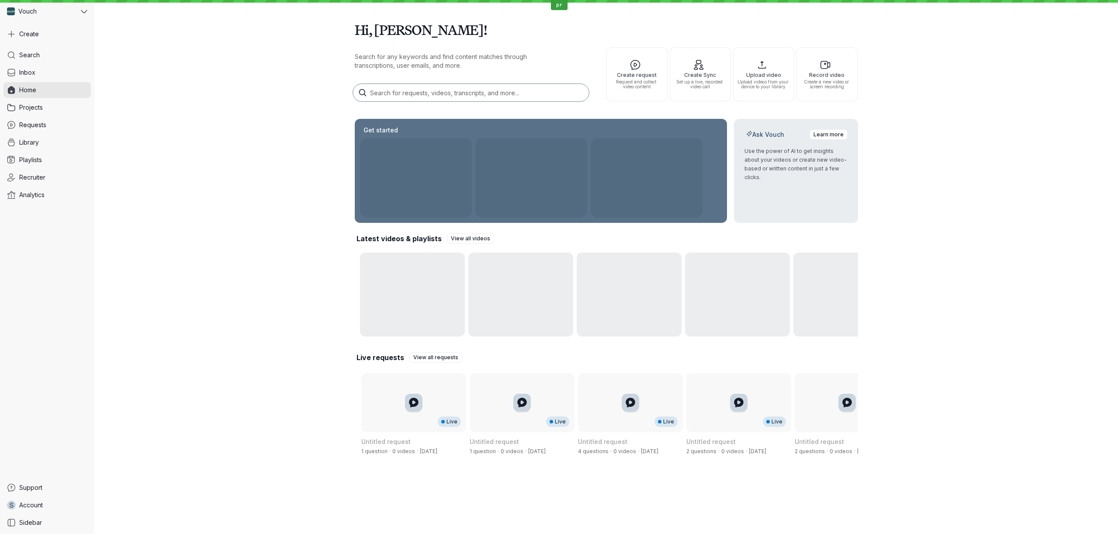 The image size is (1118, 534). What do you see at coordinates (29, 34) in the screenshot?
I see `span: Create` at bounding box center [29, 34].